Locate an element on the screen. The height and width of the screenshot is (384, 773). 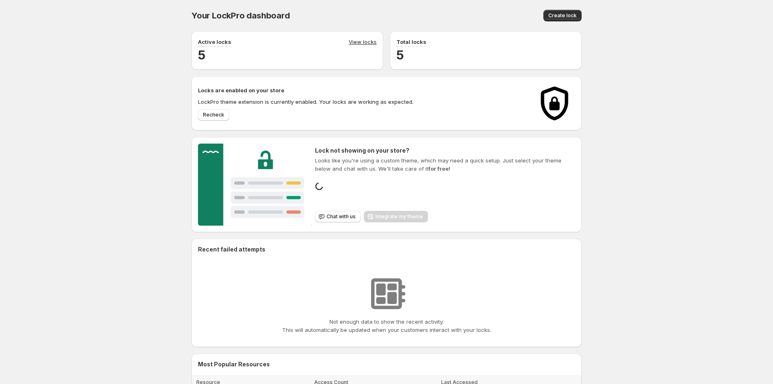
p: Active locks is located at coordinates (214, 42).